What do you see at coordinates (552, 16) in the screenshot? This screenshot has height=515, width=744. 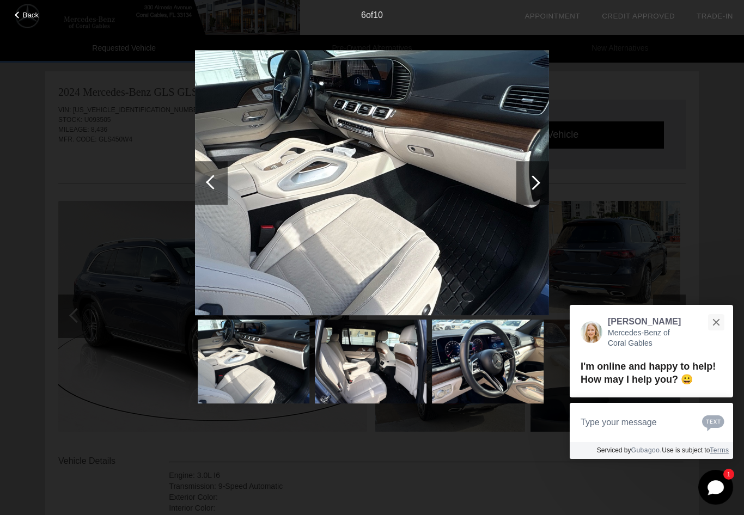 I see `a: Appointment` at bounding box center [552, 16].